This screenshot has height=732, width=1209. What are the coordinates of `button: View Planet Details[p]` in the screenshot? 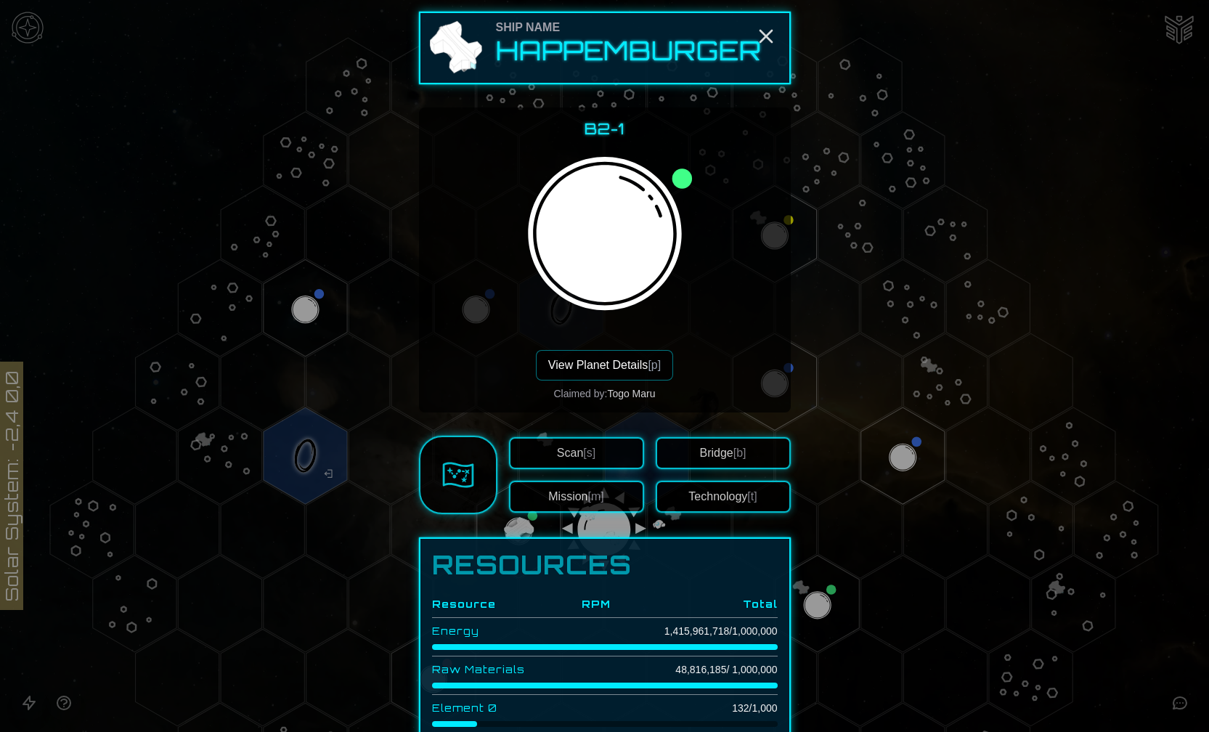 It's located at (604, 365).